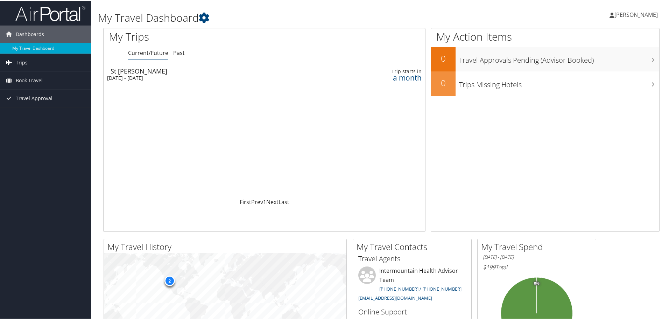 This screenshot has height=319, width=669. What do you see at coordinates (30, 34) in the screenshot?
I see `span: Dashboards` at bounding box center [30, 34].